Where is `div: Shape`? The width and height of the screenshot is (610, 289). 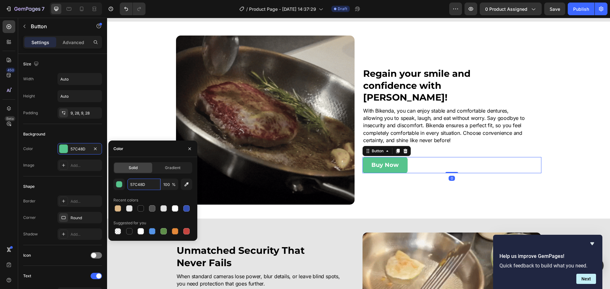 div: Shape is located at coordinates (29, 187).